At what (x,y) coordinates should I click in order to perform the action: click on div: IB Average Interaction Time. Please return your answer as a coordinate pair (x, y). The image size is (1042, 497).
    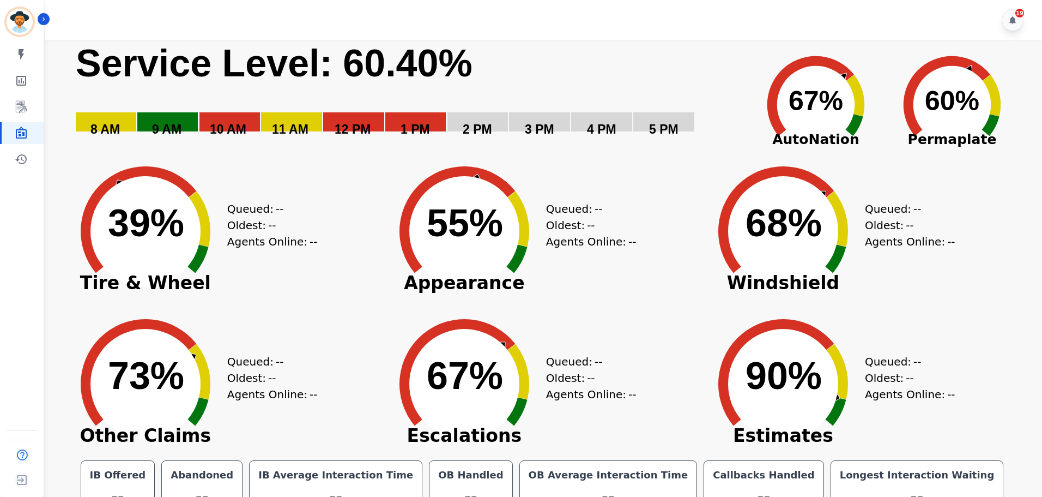
    Looking at the image, I should click on (336, 475).